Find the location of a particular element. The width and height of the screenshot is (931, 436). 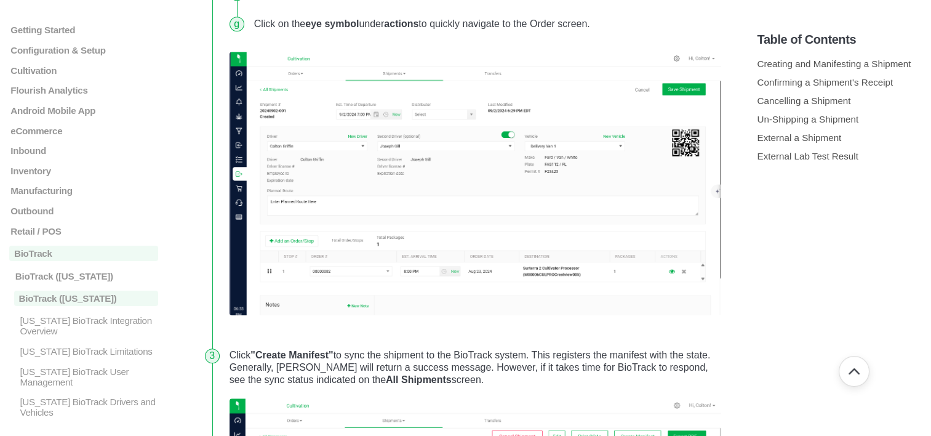

strong: eye symbol is located at coordinates (332, 23).